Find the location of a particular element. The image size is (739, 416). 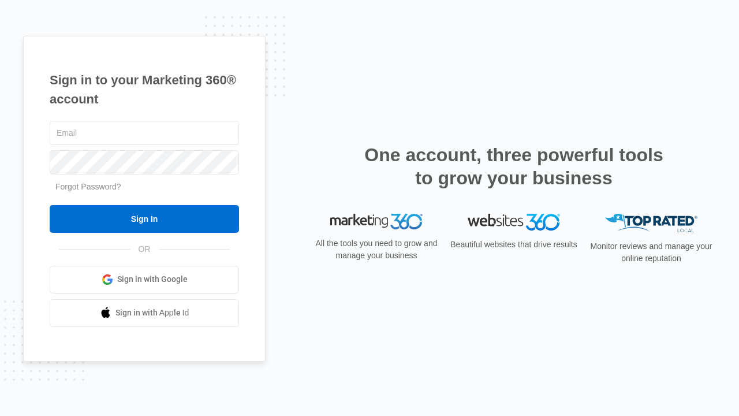

input: Email is located at coordinates (144, 133).